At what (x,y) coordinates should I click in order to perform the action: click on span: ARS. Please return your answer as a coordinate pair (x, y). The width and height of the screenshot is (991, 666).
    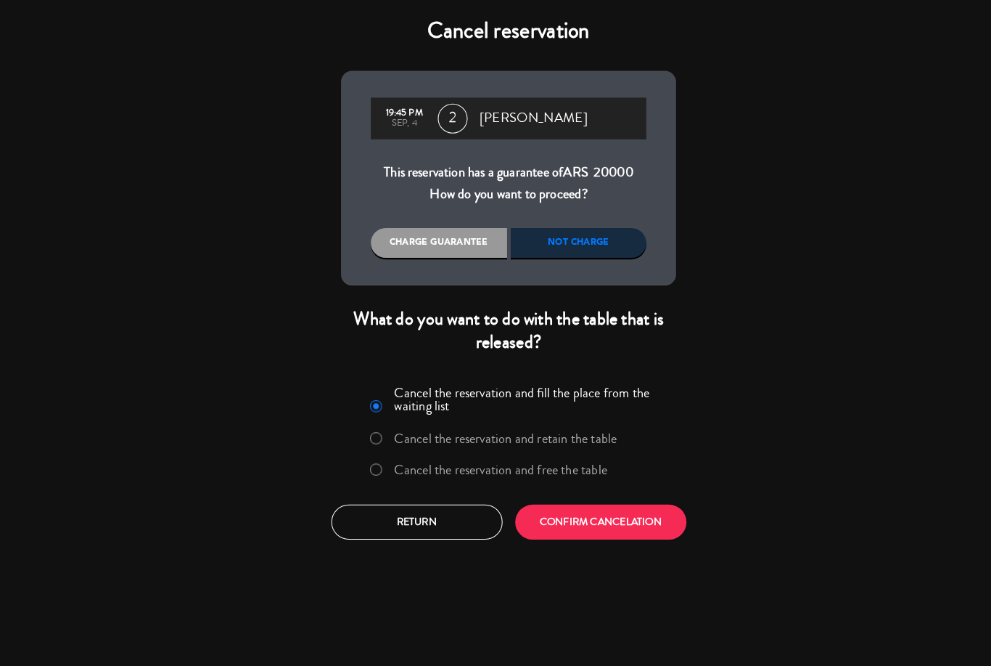
    Looking at the image, I should click on (562, 168).